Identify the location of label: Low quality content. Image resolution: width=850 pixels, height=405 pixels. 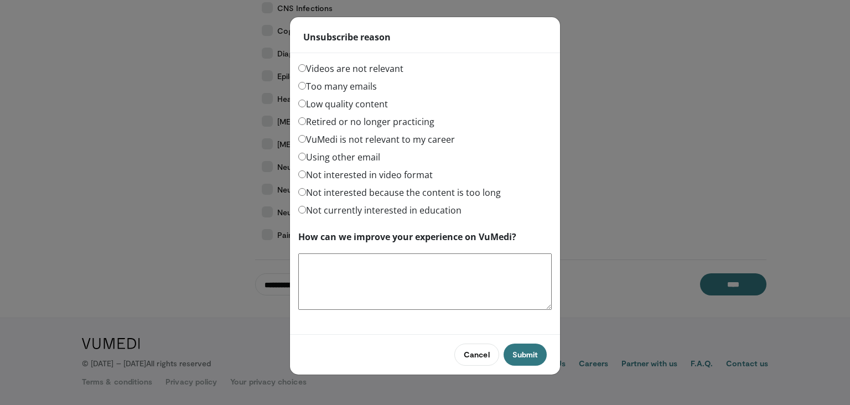
(343, 104).